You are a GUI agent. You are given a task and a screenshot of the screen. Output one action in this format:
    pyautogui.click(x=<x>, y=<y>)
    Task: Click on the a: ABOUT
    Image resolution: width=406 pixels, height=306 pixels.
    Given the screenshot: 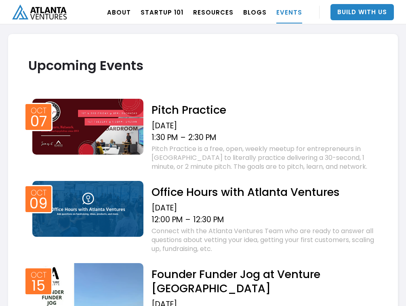 What is the action you would take?
    pyautogui.click(x=119, y=12)
    